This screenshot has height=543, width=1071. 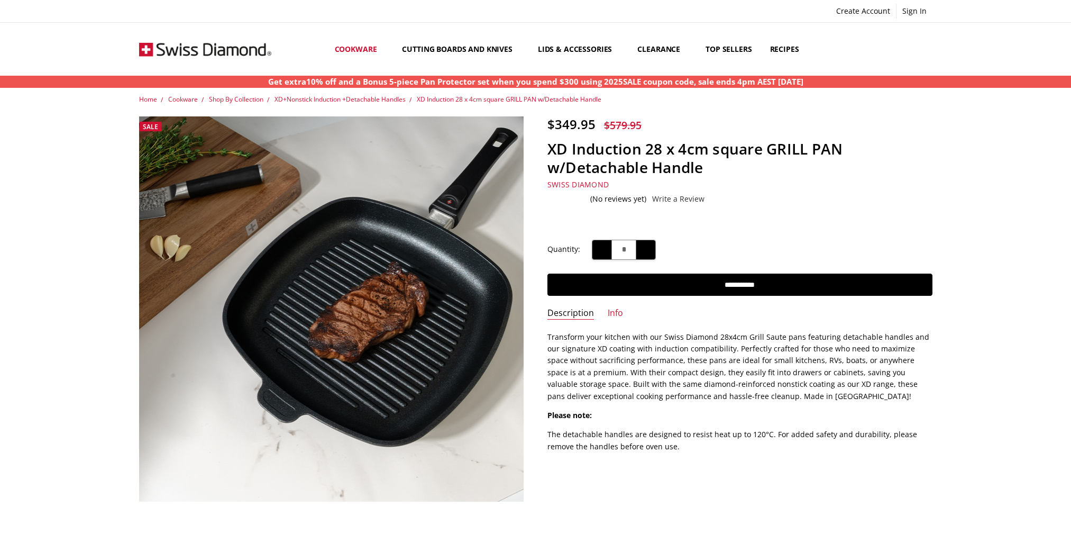 What do you see at coordinates (564, 249) in the screenshot?
I see `label: Quantity:` at bounding box center [564, 249].